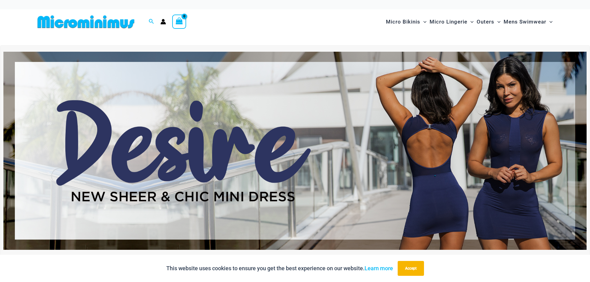 The image size is (590, 282). I want to click on a: View Shopping Cart, empty, so click(179, 22).